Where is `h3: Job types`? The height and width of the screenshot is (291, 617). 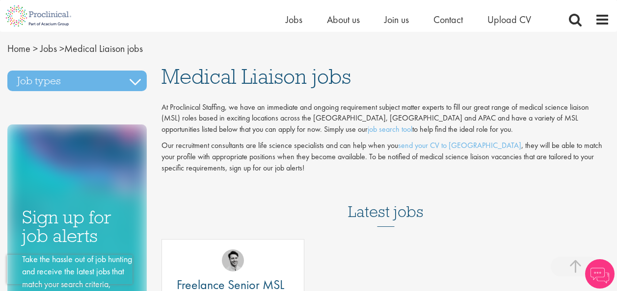 h3: Job types is located at coordinates (77, 81).